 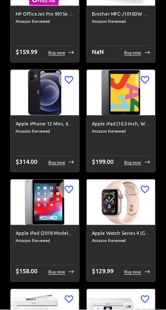 What do you see at coordinates (45, 14) in the screenshot?
I see `h6: HP OfficeJet Pro 9015e Wireless Color All-in-One Printer with 6 Months Free Ink (1G5L3A) (Renewed...` at bounding box center [45, 14].